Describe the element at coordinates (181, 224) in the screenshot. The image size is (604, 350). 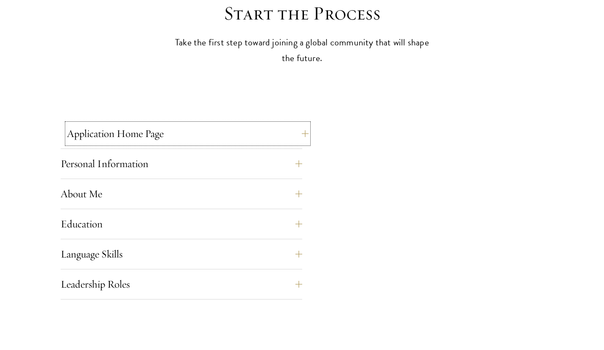
I see `button: Education` at that location.